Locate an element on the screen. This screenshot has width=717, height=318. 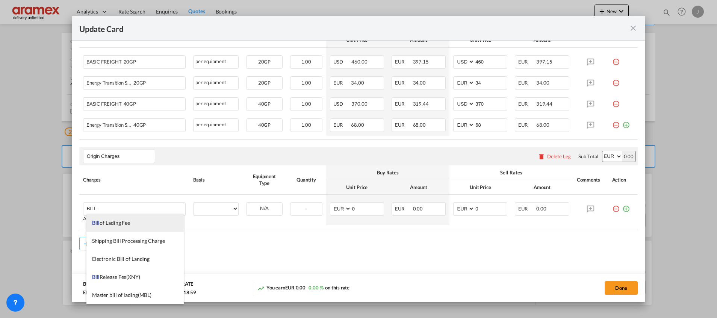
span: Master bill of lading(MBL) is located at coordinates (122, 294).